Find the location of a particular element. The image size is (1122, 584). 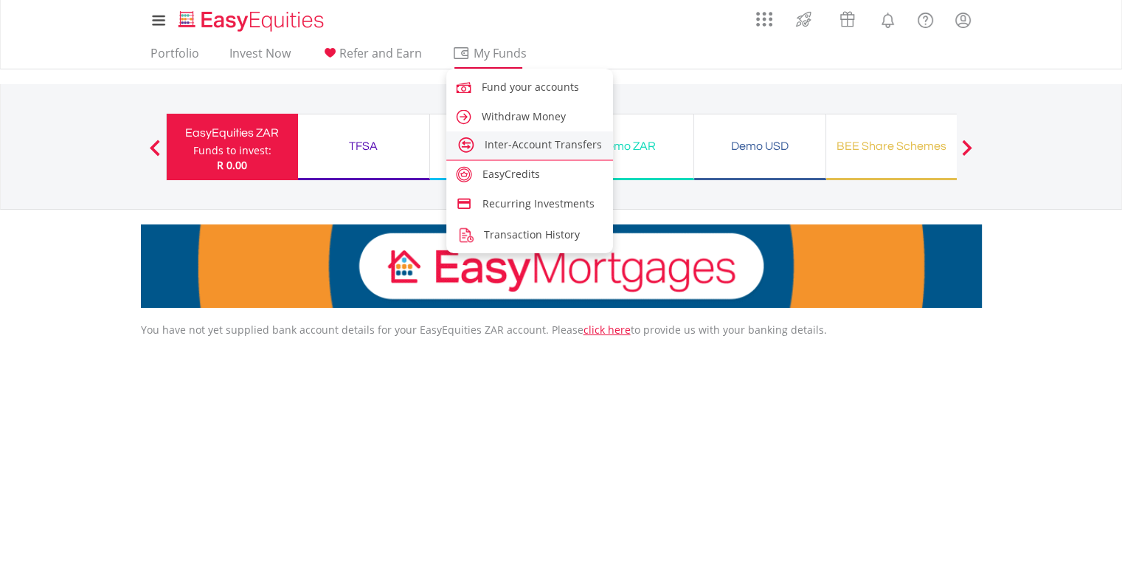

button: Next is located at coordinates (967, 154).